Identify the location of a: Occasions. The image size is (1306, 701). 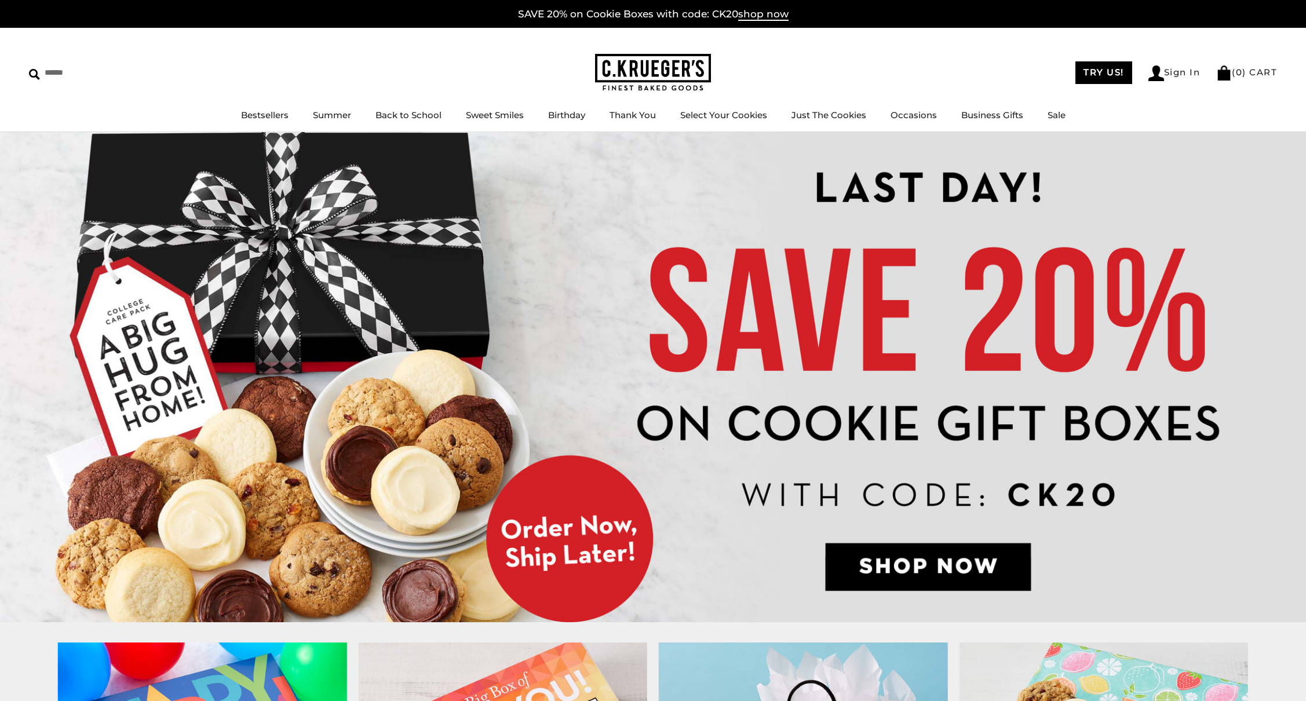
(914, 115).